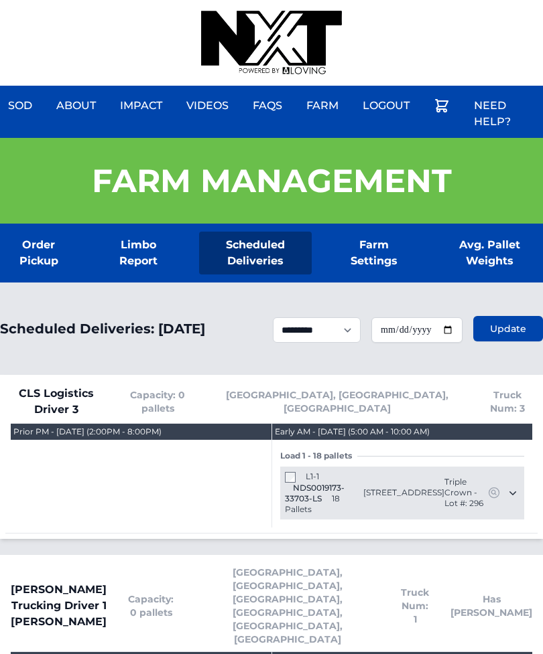 This screenshot has height=654, width=543. I want to click on a: Farm Settings, so click(373, 253).